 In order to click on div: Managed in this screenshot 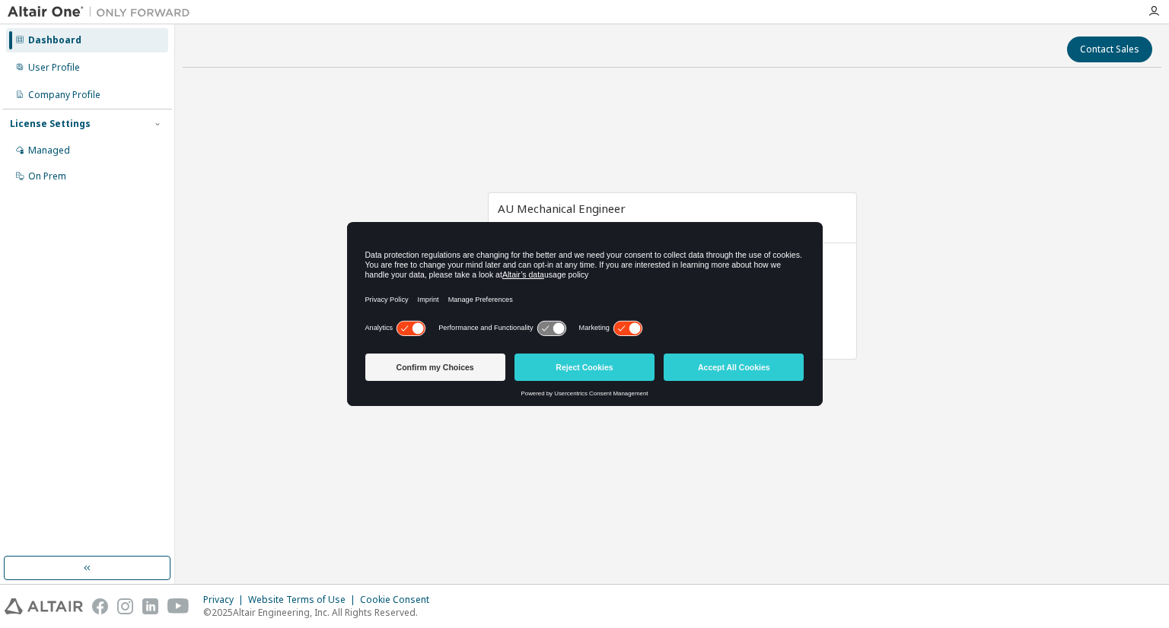, I will do `click(49, 151)`.